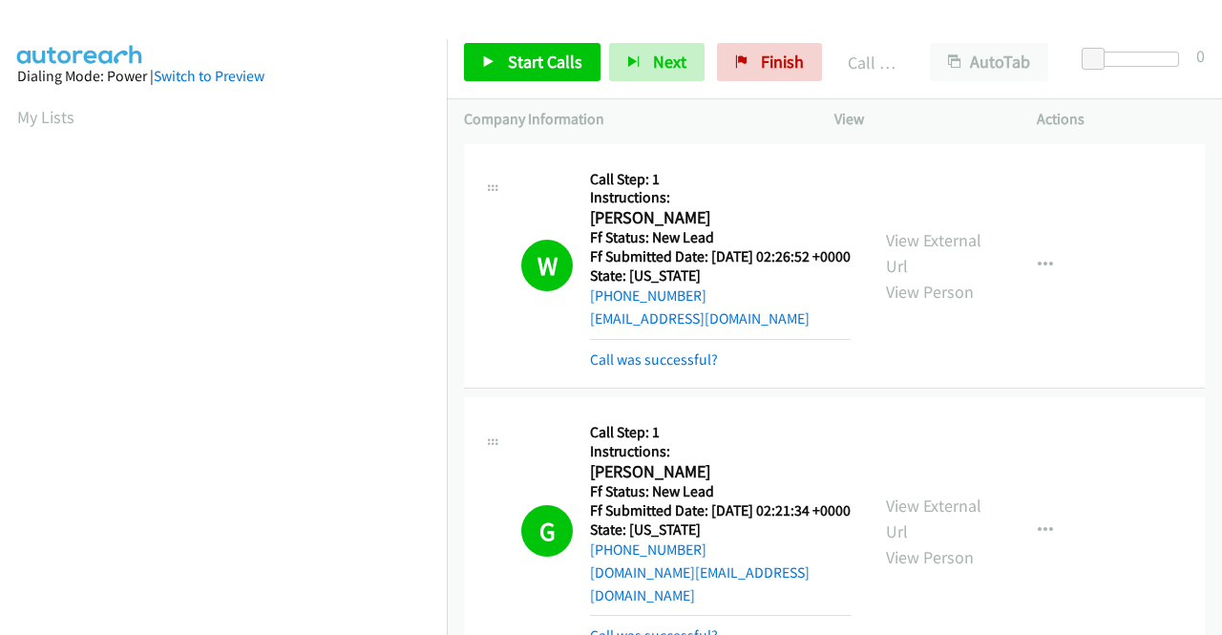 The image size is (1222, 635). Describe the element at coordinates (46, 116) in the screenshot. I see `a: My Lists` at that location.